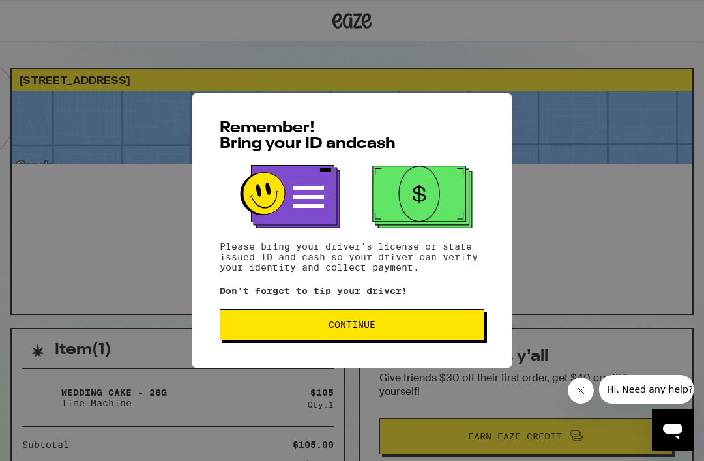 This screenshot has height=461, width=704. Describe the element at coordinates (352, 257) in the screenshot. I see `p: Please bring your driver's license or state issued ID and cash so your driver can verify your ide...` at that location.